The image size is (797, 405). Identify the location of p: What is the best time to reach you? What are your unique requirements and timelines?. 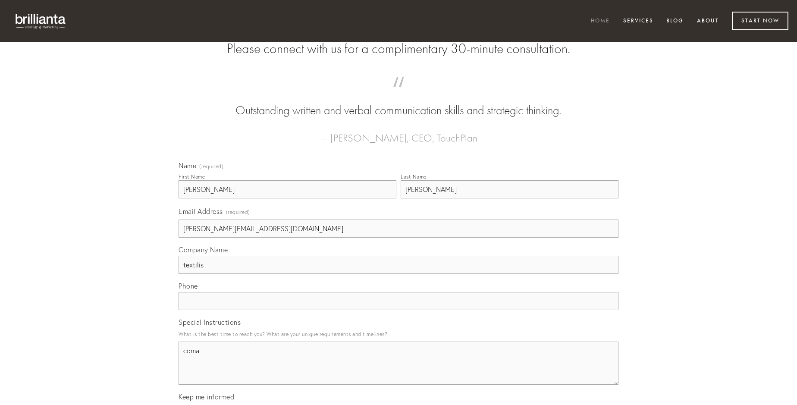
(399, 334).